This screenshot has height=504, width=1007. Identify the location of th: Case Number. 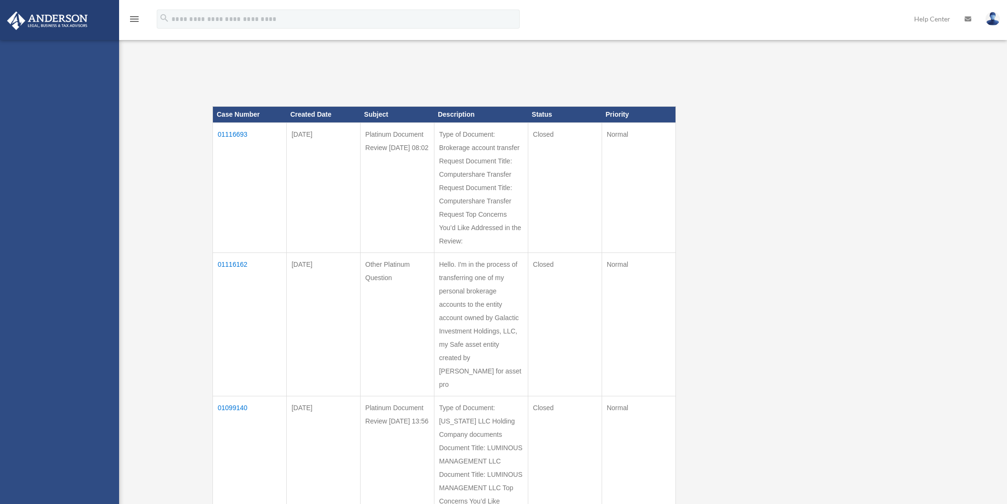
(250, 115).